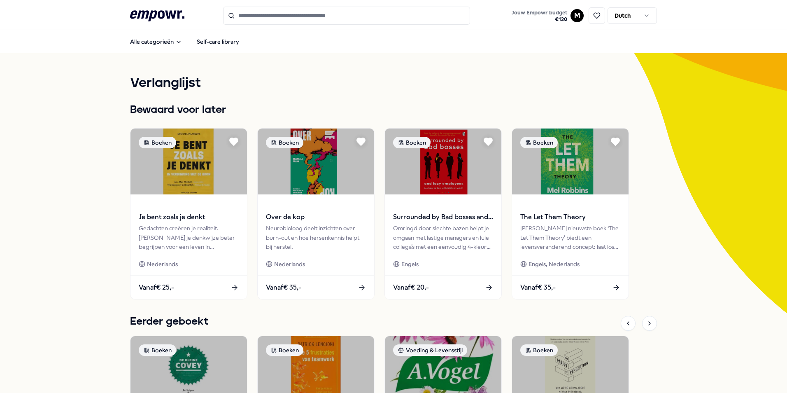  I want to click on button: Alle categorieën, so click(156, 42).